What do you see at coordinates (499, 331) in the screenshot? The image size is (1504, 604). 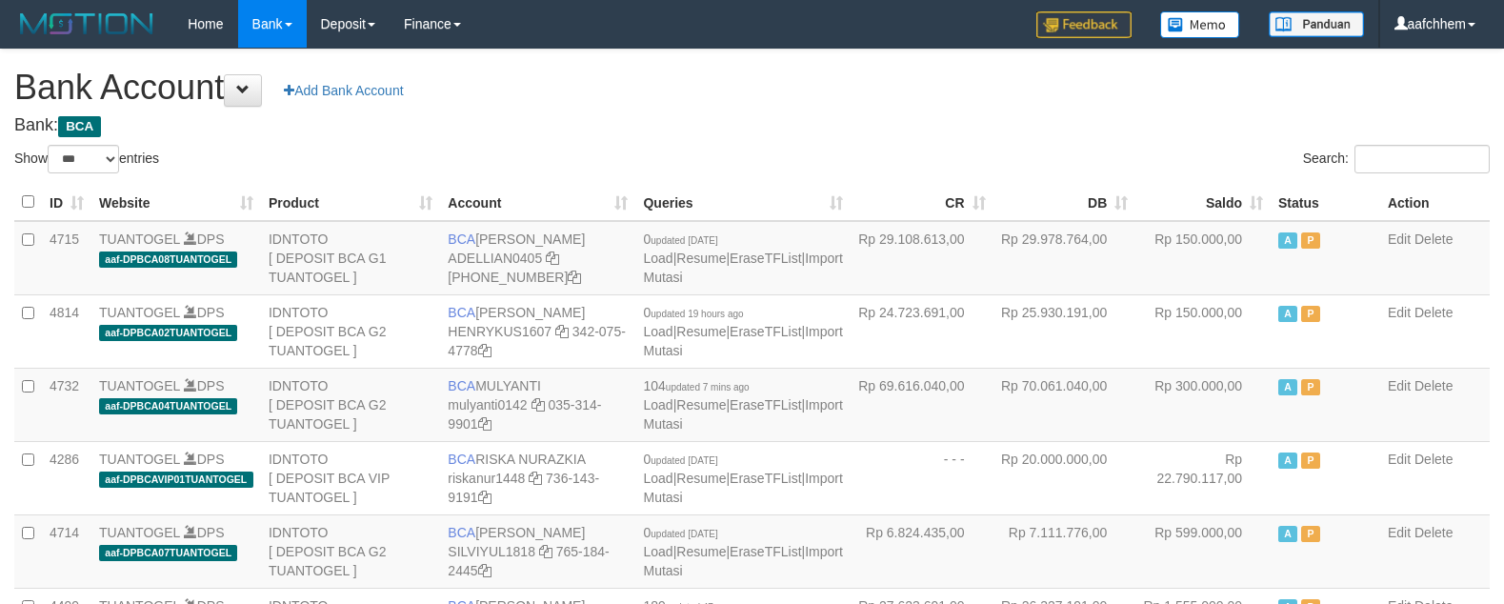 I see `a: HENRYKUS1607` at bounding box center [499, 331].